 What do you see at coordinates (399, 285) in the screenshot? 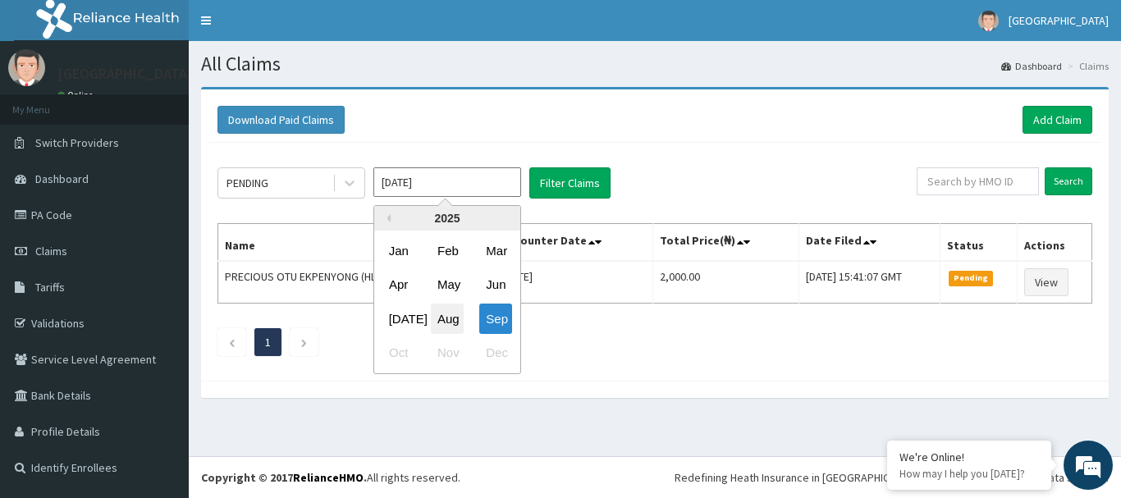
I see `div: Choose April 2025` at bounding box center [399, 285].